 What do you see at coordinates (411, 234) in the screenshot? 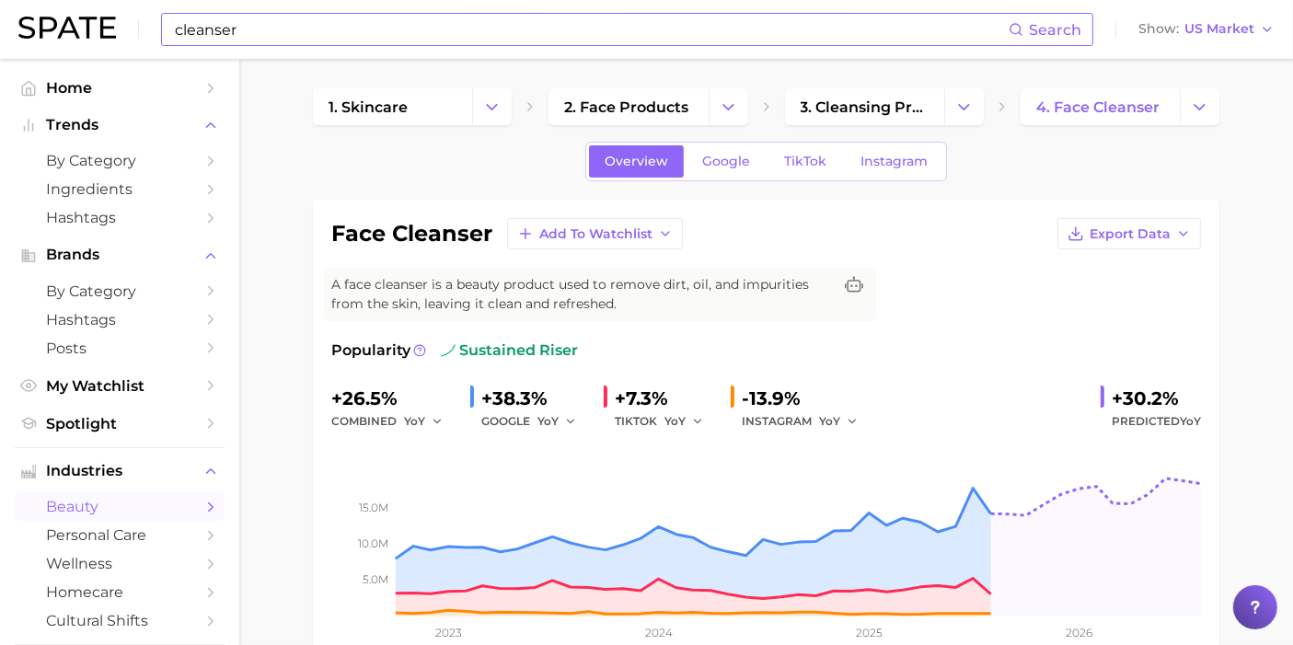
I see `h1: face cleanser` at bounding box center [411, 234].